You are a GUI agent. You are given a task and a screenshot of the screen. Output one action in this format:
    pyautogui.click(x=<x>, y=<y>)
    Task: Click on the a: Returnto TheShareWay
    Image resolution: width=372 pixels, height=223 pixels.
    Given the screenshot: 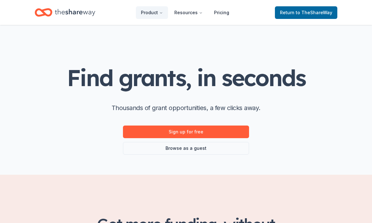 What is the action you would take?
    pyautogui.click(x=306, y=13)
    